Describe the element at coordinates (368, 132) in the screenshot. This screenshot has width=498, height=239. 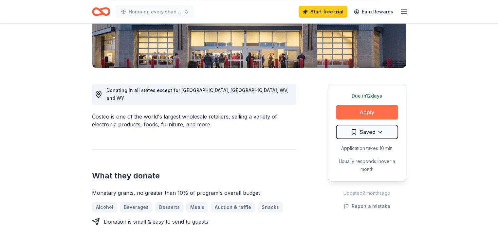
I see `span: Saved` at that location.